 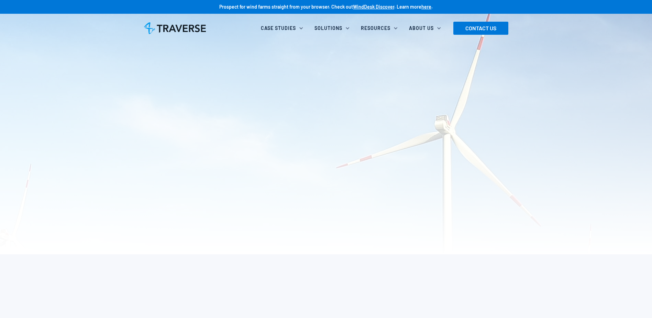 I want to click on strong: . Learn more, so click(x=408, y=7).